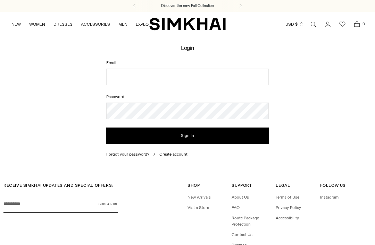  I want to click on a: MEN, so click(123, 24).